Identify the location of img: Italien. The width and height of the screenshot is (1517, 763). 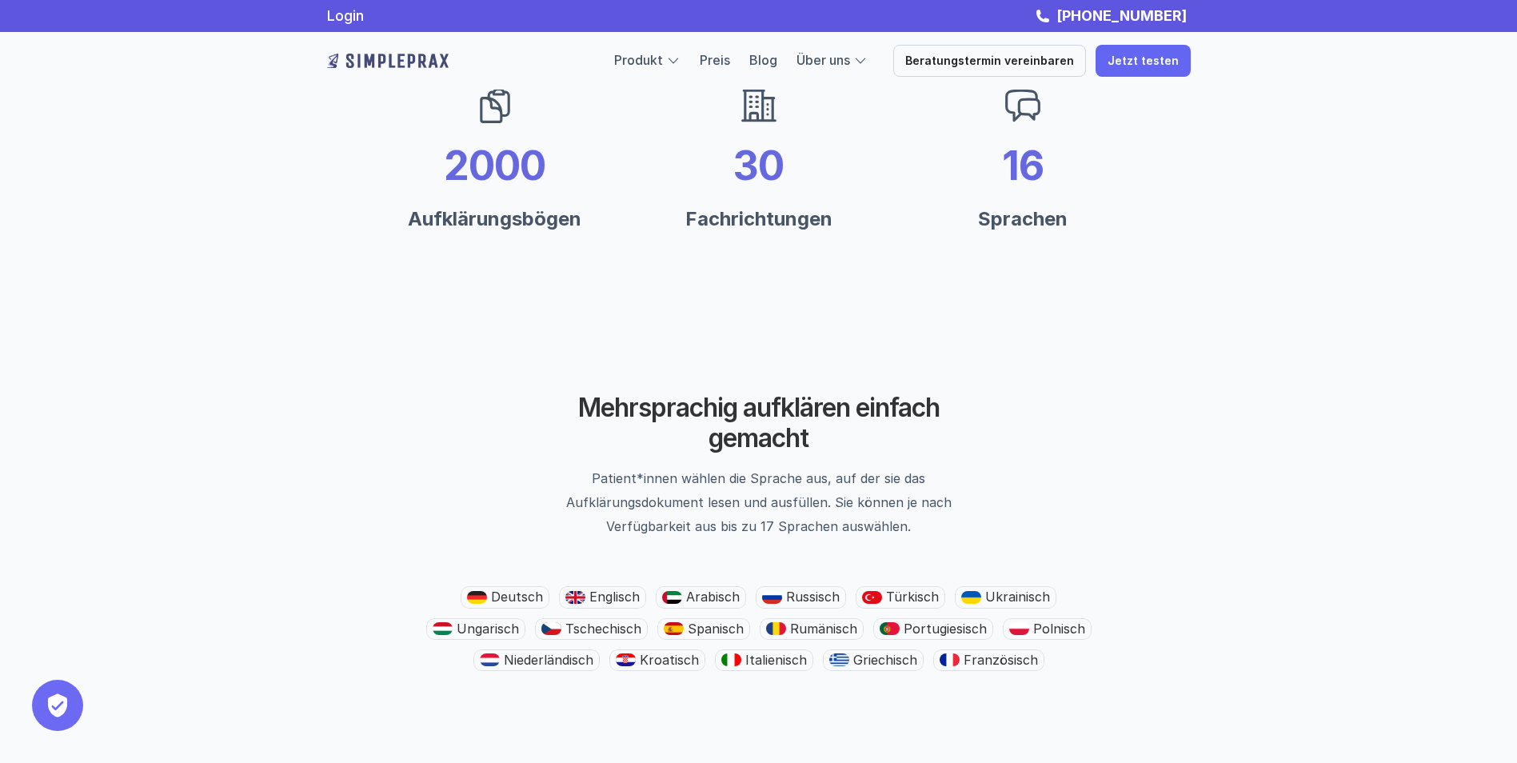
(731, 660).